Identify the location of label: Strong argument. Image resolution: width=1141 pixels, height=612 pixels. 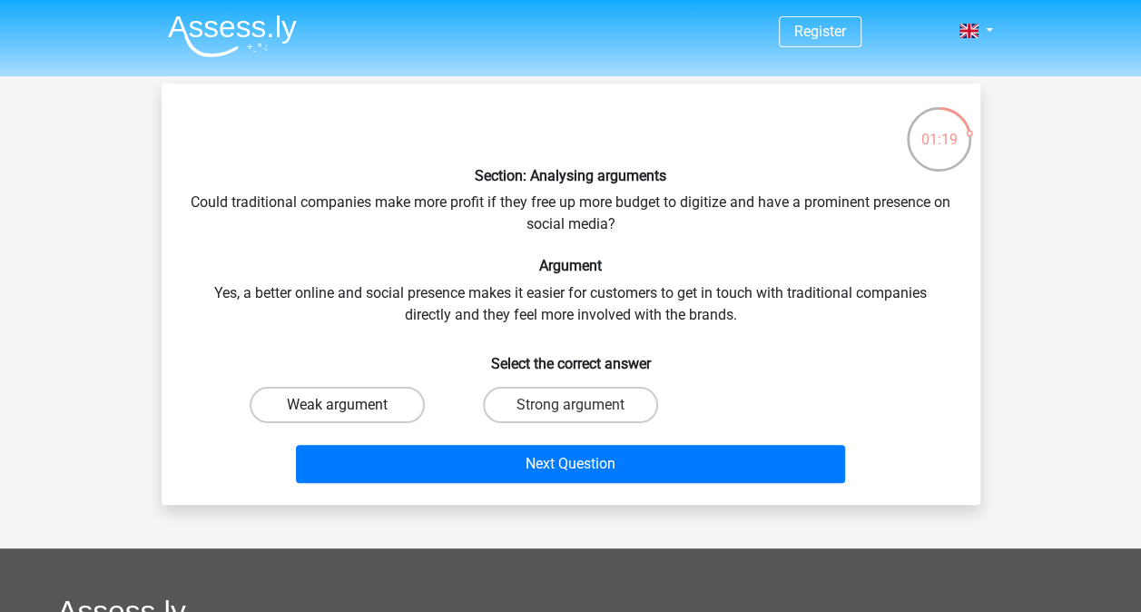
(570, 405).